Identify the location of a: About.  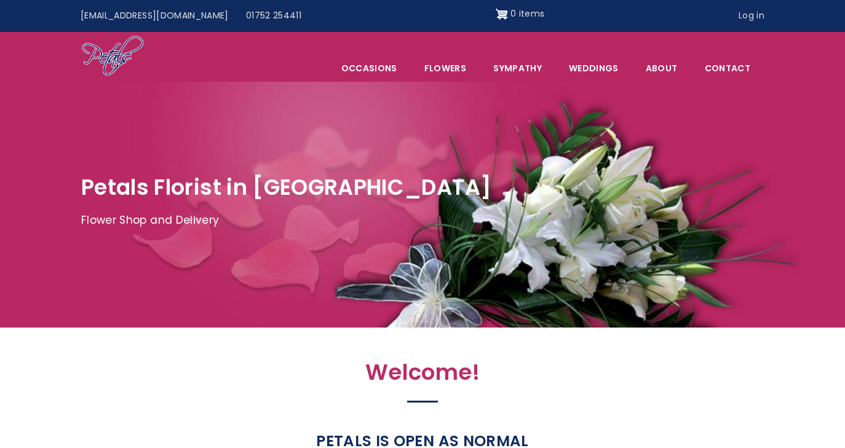
(662, 68).